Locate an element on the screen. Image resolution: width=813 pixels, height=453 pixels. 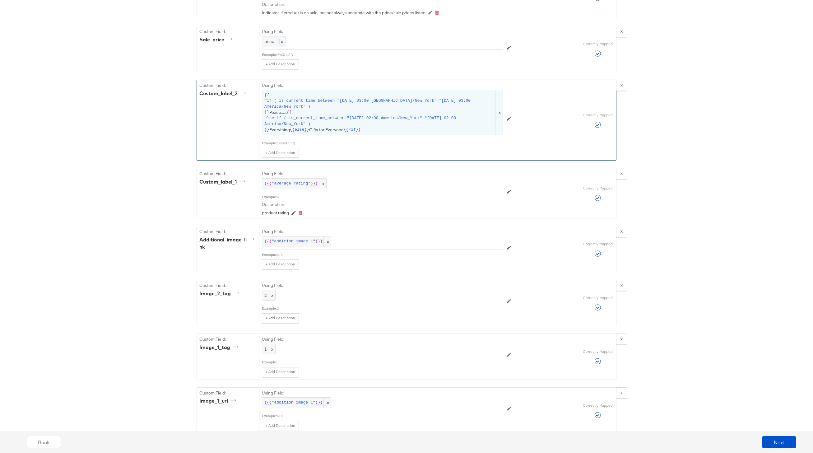
span: Peace...... Everything Gifts for Everyone is located at coordinates (382, 113).